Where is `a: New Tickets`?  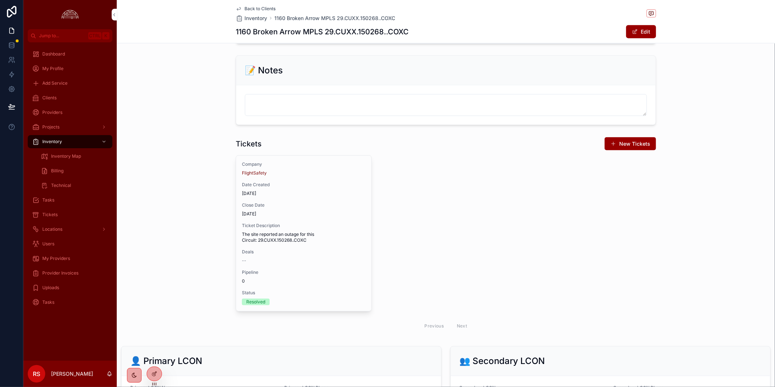 a: New Tickets is located at coordinates (630, 144).